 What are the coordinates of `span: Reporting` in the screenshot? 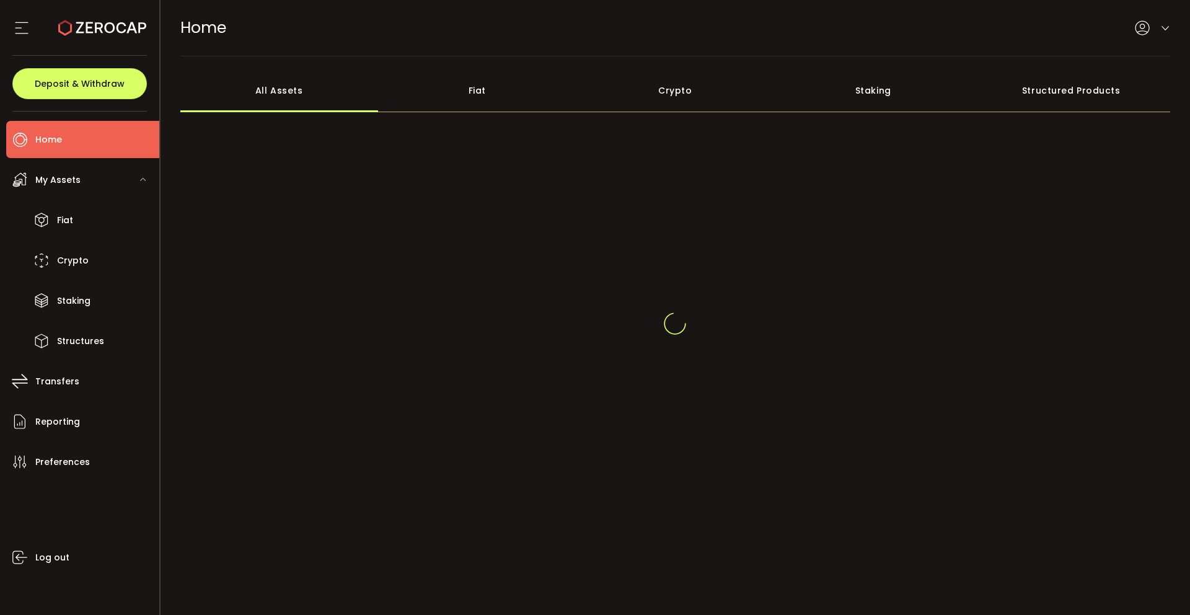 It's located at (58, 422).